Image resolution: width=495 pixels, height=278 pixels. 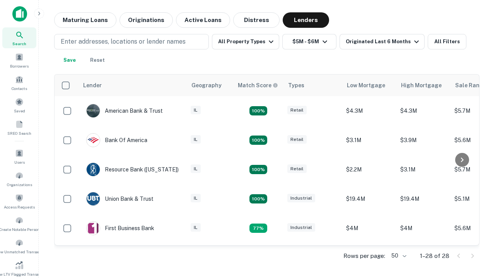 What do you see at coordinates (257, 85) in the screenshot?
I see `h6: Match Score` at bounding box center [257, 85].